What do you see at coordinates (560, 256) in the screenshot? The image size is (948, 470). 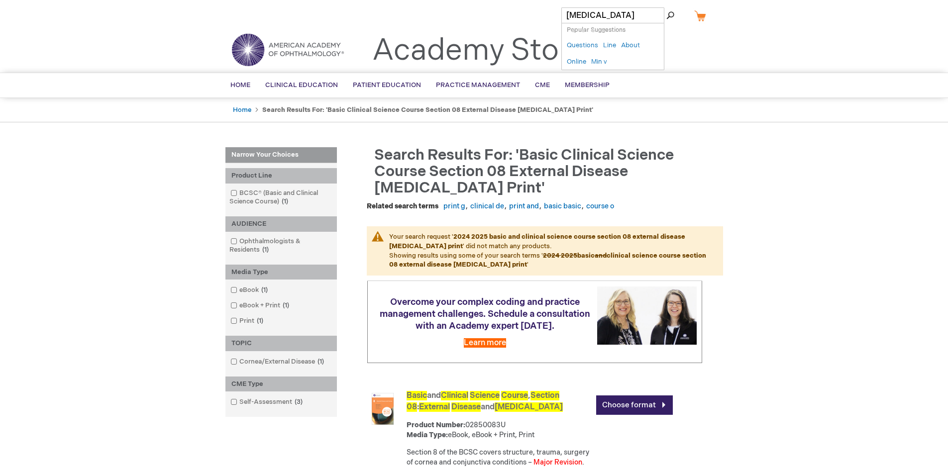 I see `strike: 2024 2025` at bounding box center [560, 256].